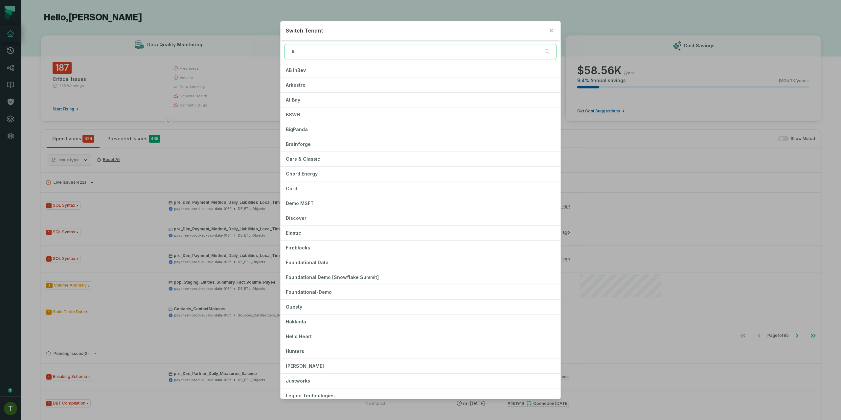  What do you see at coordinates (420, 322) in the screenshot?
I see `button: Hakkoda` at bounding box center [420, 322].